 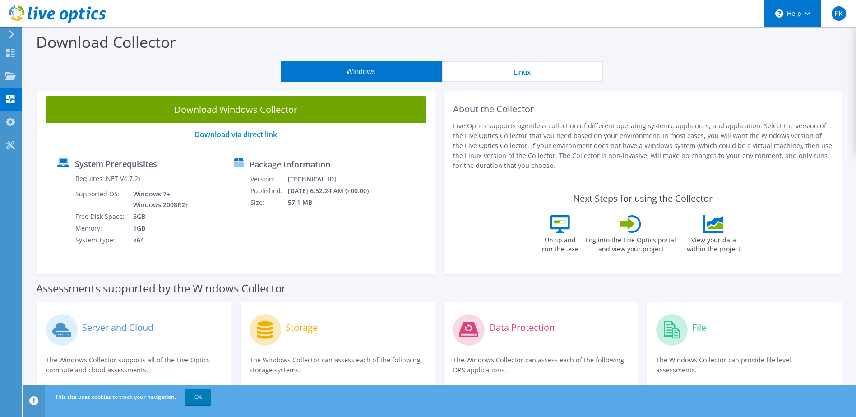 What do you see at coordinates (236, 110) in the screenshot?
I see `a: Download Windows Collector` at bounding box center [236, 110].